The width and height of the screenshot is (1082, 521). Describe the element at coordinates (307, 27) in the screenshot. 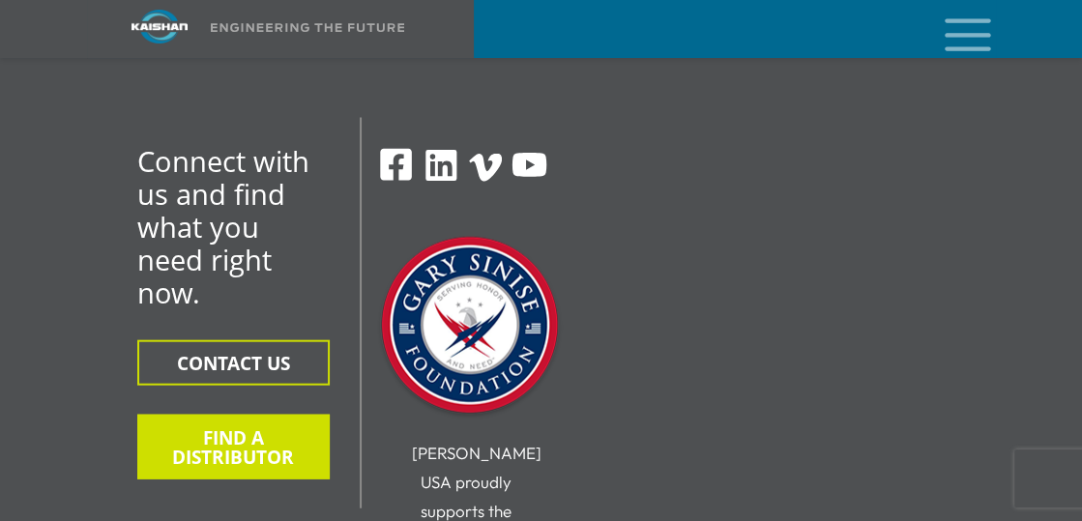

I see `img: Engineering the future` at that location.